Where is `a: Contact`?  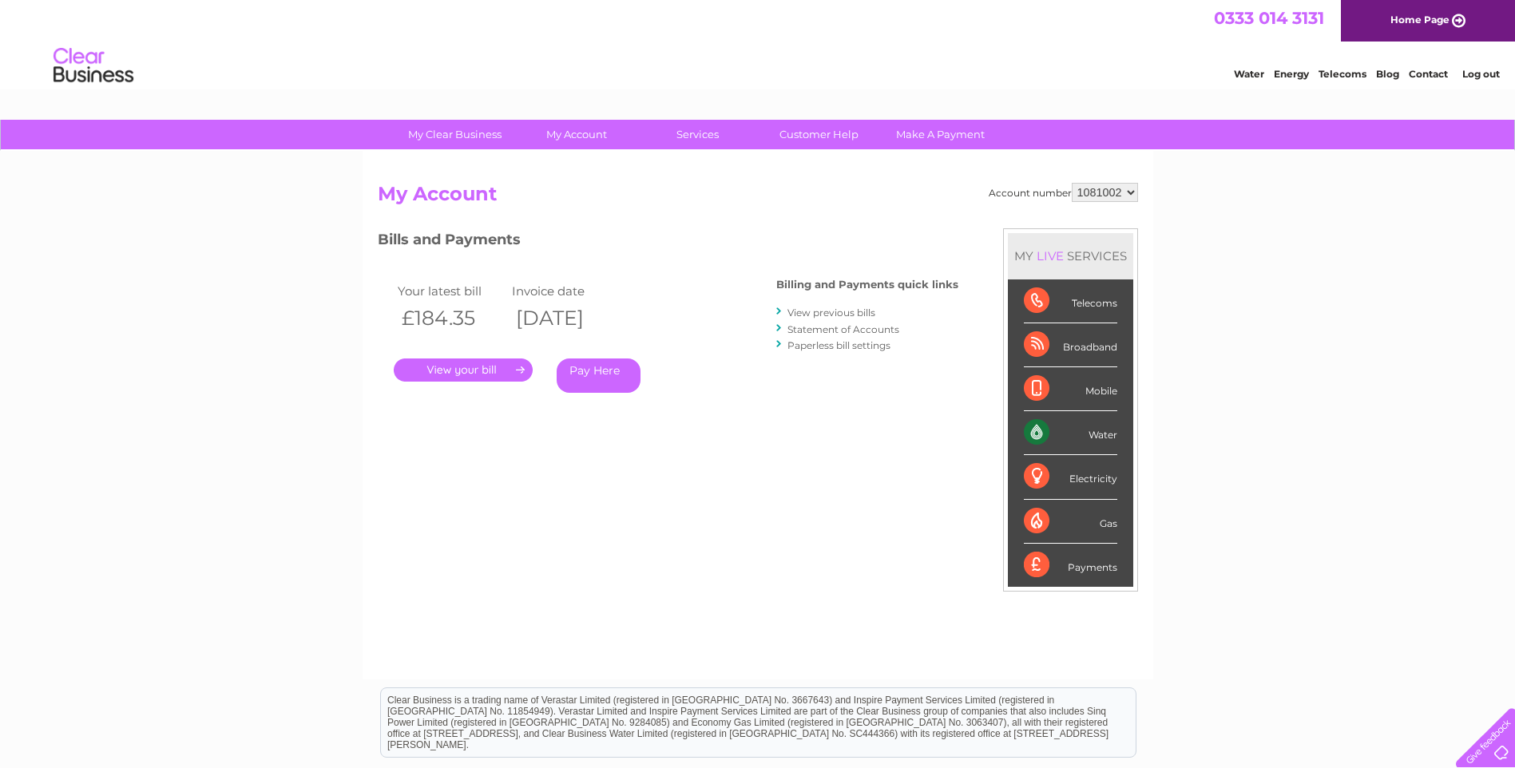
a: Contact is located at coordinates (1428, 73).